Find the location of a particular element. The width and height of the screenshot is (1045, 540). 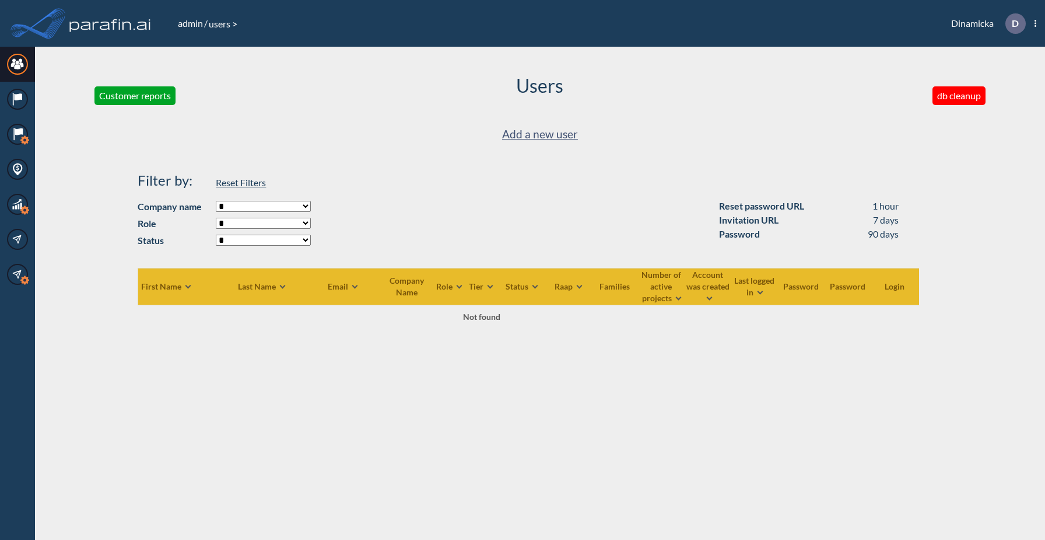

strong: Status is located at coordinates (174, 240).